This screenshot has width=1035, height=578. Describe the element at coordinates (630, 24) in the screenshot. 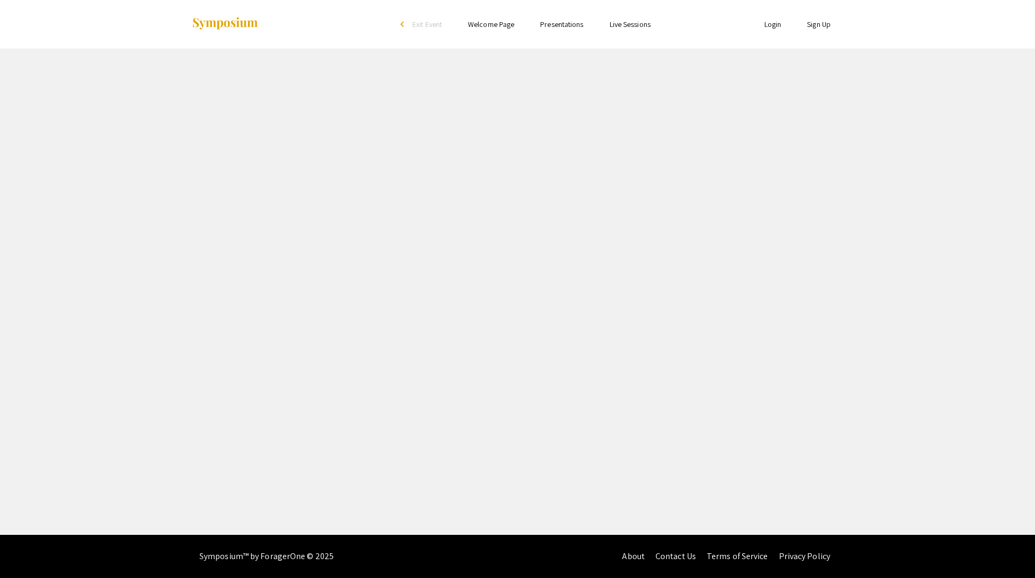

I see `a: Live Sessions` at that location.